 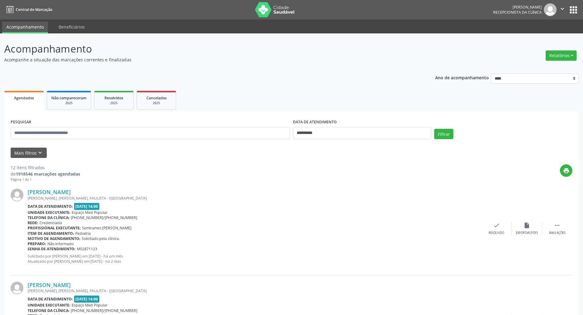 I want to click on div: de, so click(x=45, y=174).